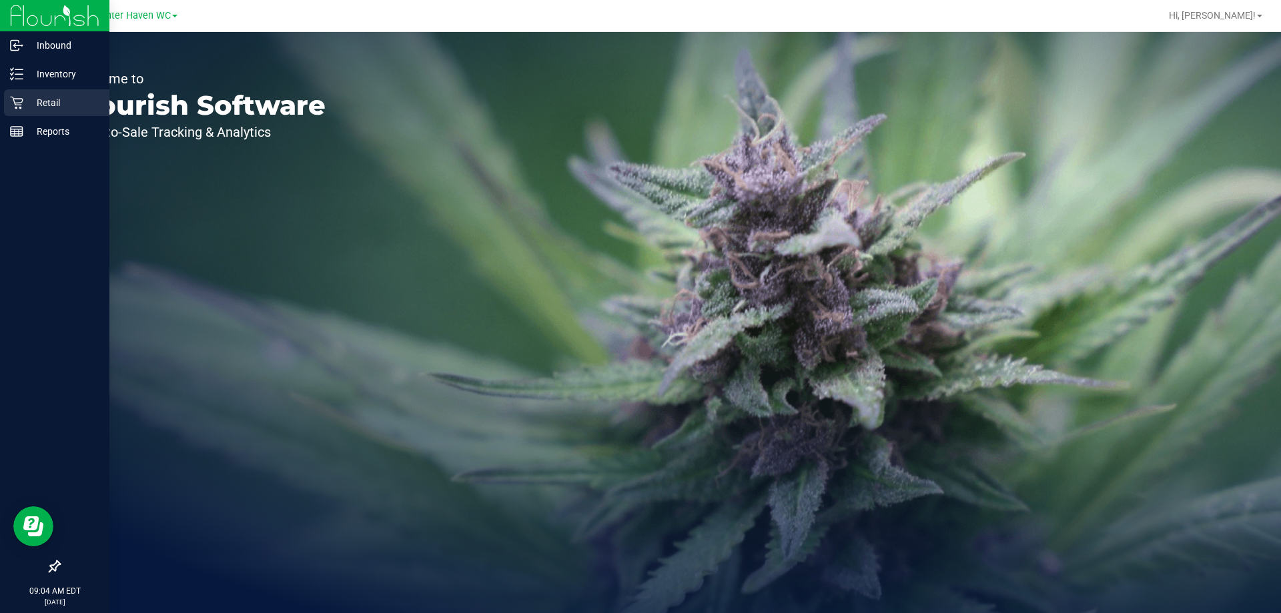 The height and width of the screenshot is (613, 1281). What do you see at coordinates (63, 131) in the screenshot?
I see `p: Reports` at bounding box center [63, 131].